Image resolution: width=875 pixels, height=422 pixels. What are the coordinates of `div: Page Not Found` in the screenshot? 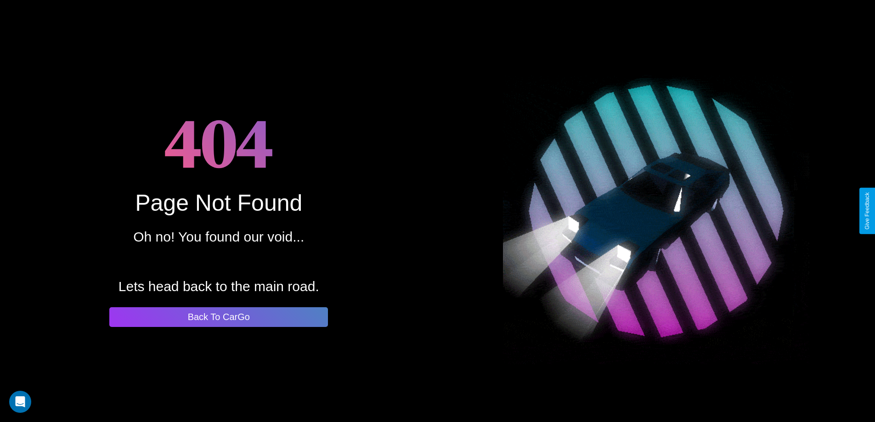 It's located at (219, 203).